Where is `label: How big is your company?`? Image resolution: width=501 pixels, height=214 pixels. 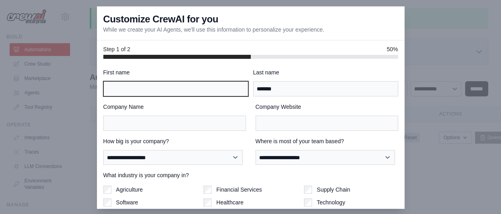
label: How big is your company? is located at coordinates (175, 141).